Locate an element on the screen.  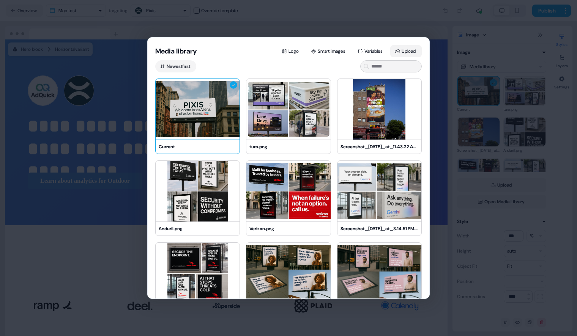
div: turo.png is located at coordinates (288, 147).